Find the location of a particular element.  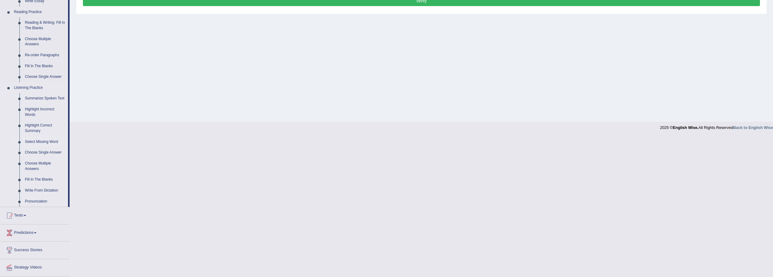

strong: English Wise. is located at coordinates (686, 127).